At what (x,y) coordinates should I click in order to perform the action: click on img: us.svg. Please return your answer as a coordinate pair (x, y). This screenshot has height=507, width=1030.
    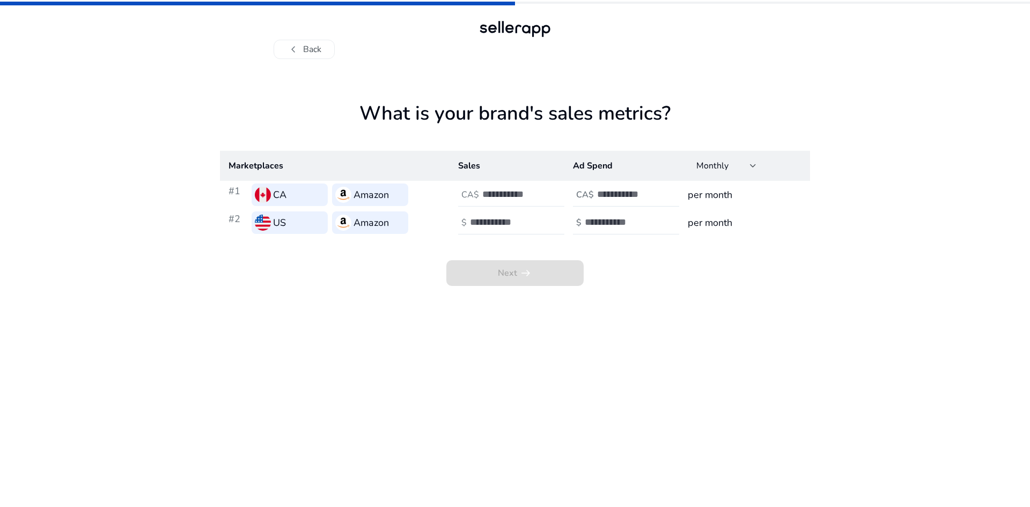
    Looking at the image, I should click on (263, 223).